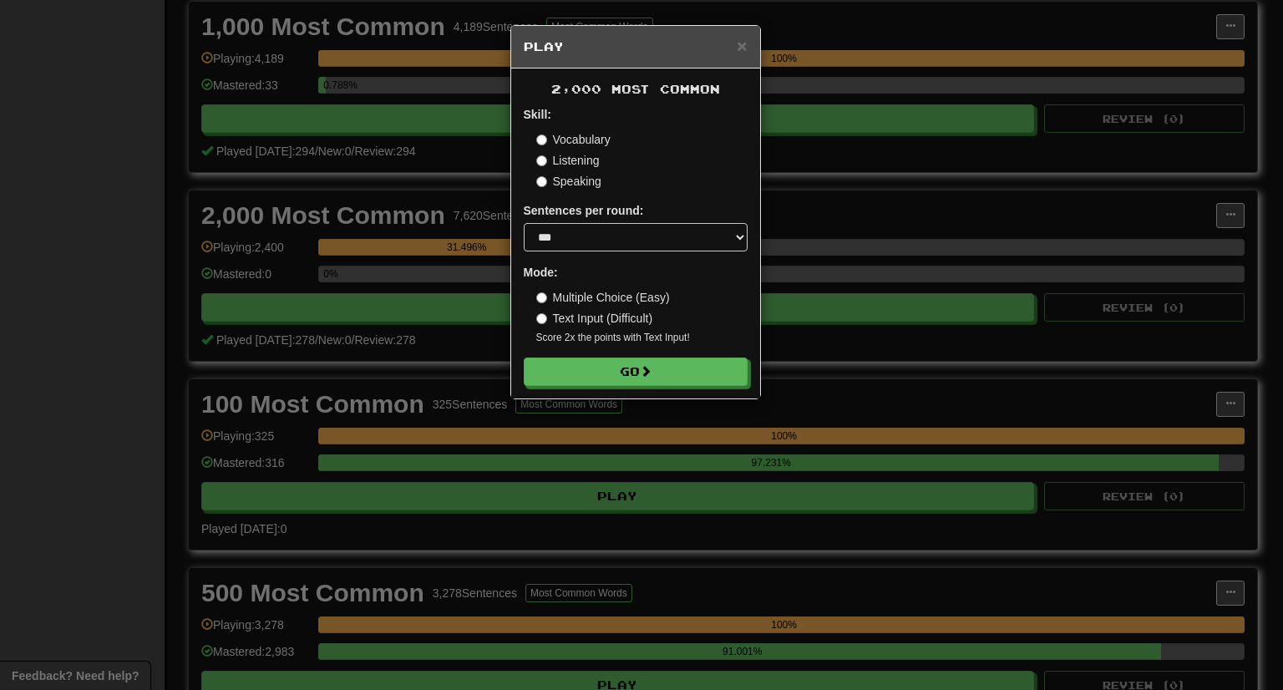  What do you see at coordinates (537, 114) in the screenshot?
I see `strong: Skill:` at bounding box center [537, 114].